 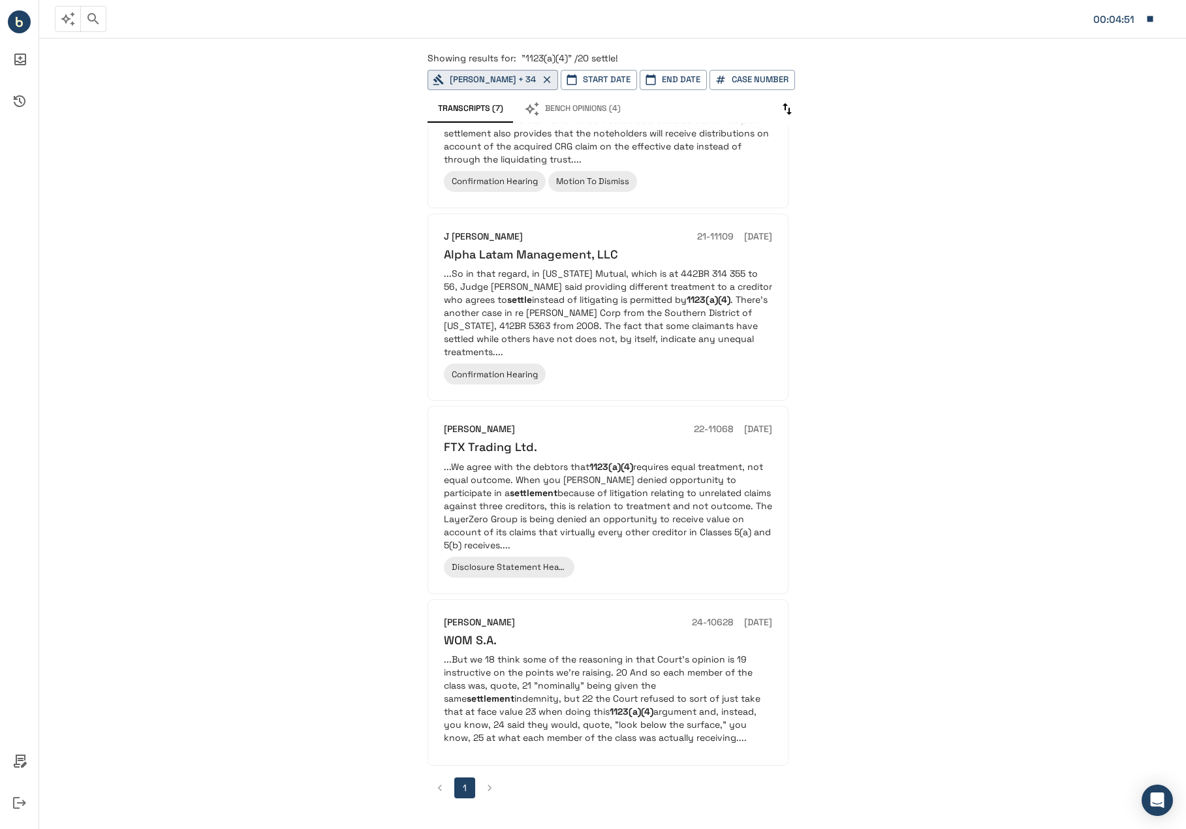 I want to click on span: Disclosure Statement Hearing, so click(x=513, y=567).